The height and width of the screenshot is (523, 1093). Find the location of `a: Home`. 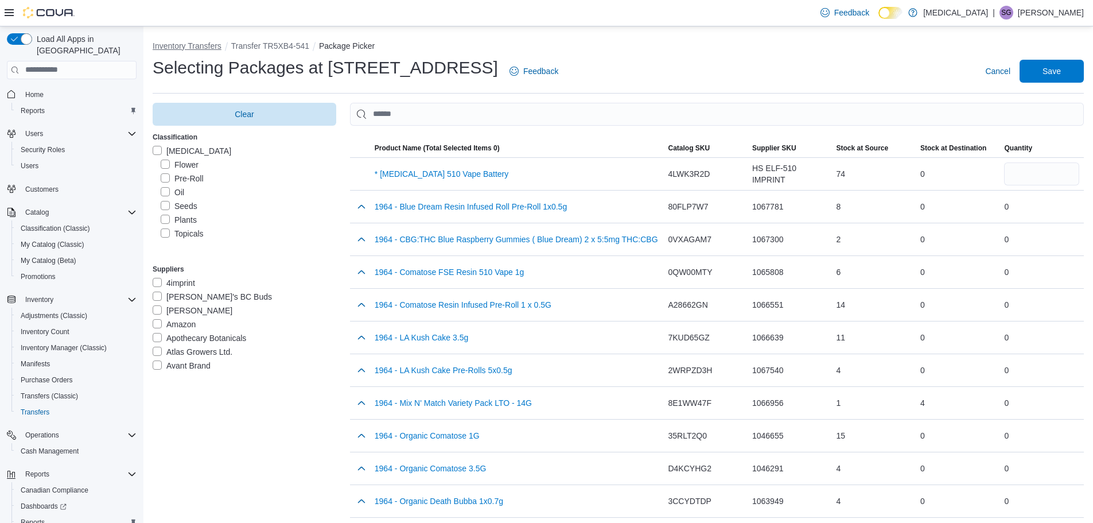

a: Home is located at coordinates (34, 95).